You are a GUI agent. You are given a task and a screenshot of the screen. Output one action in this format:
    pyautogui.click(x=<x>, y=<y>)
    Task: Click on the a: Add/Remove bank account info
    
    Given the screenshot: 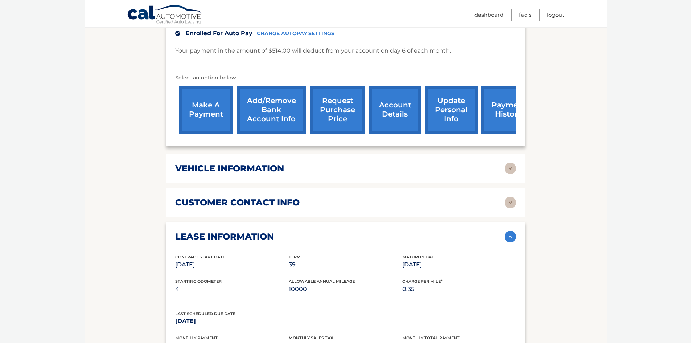 What is the action you would take?
    pyautogui.click(x=271, y=110)
    